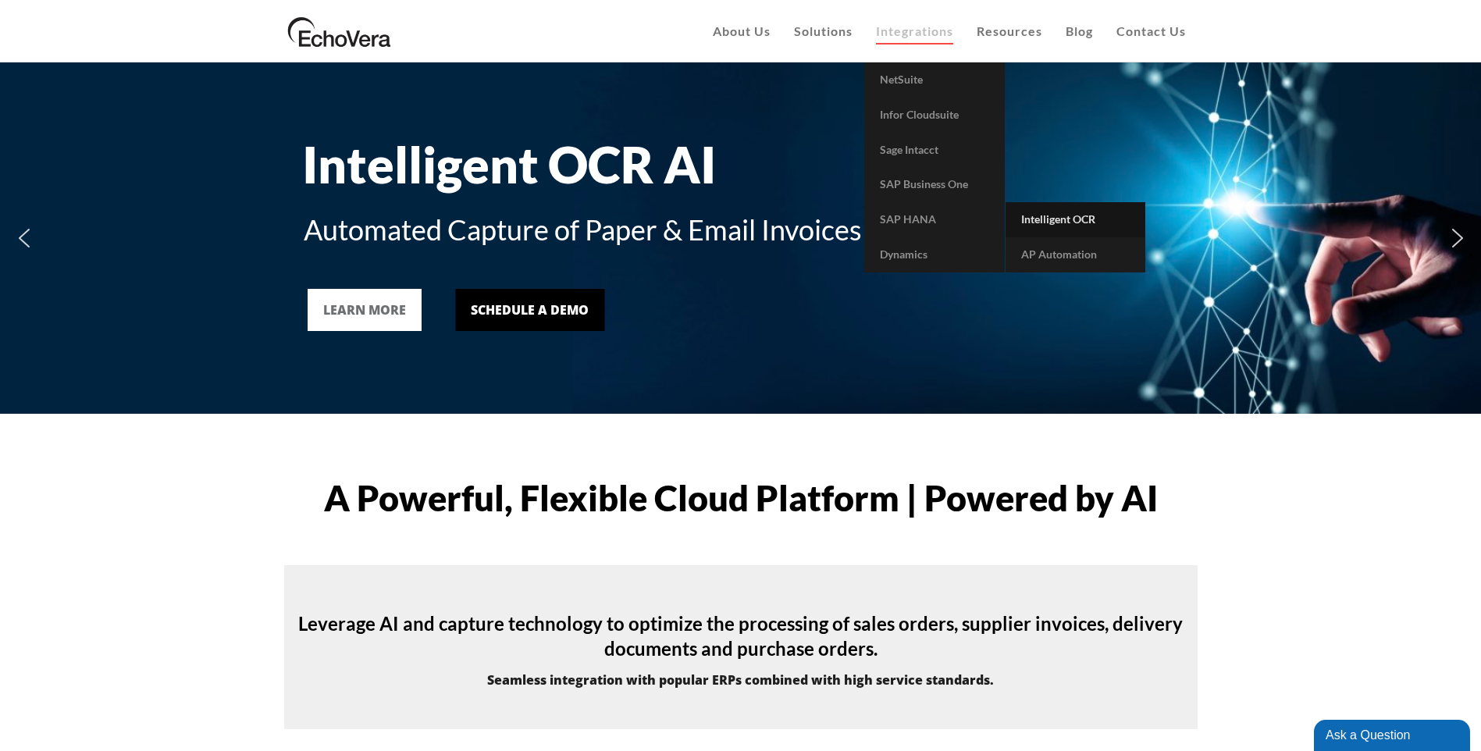 This screenshot has width=1481, height=751. I want to click on img: next arrow, so click(1458, 238).